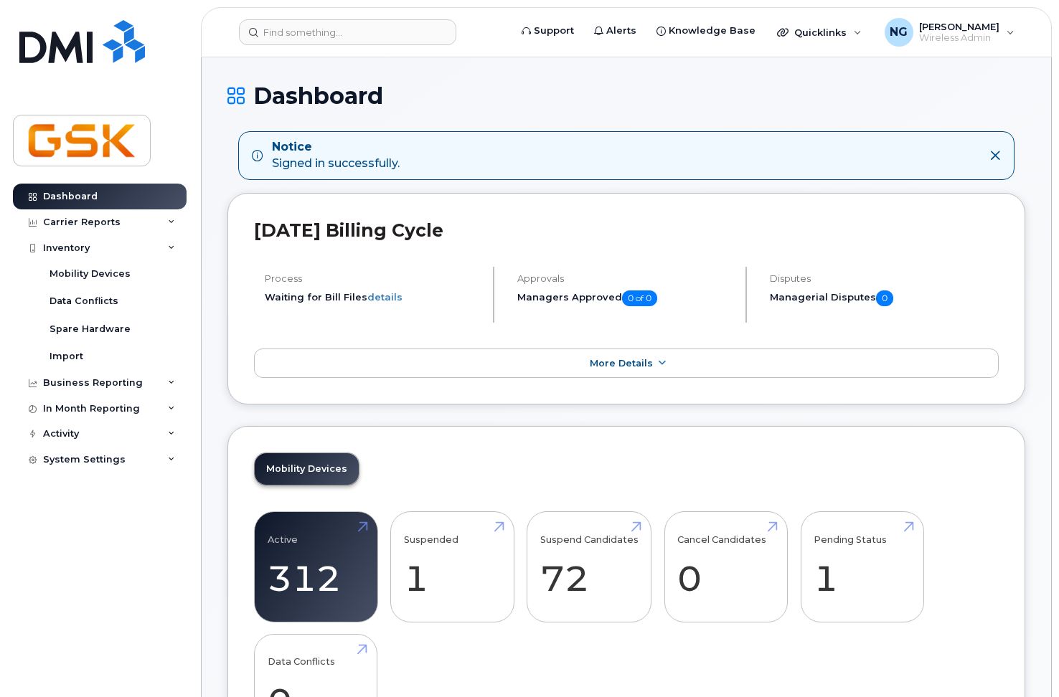 The width and height of the screenshot is (1059, 697). What do you see at coordinates (884, 298) in the screenshot?
I see `h5: Managerial Disputes` at bounding box center [884, 298].